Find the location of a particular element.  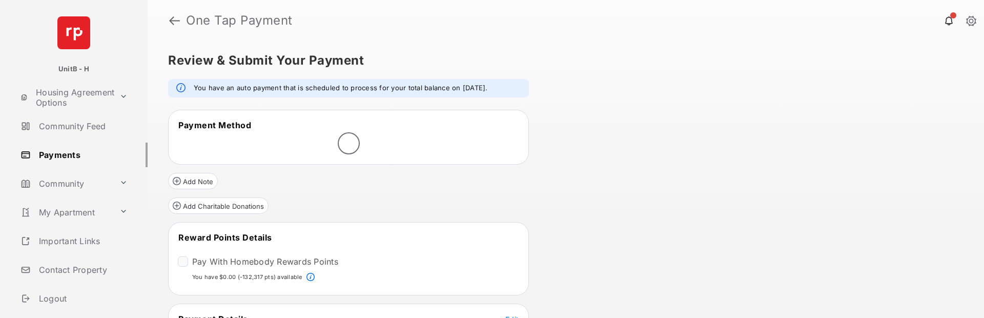

h5: Review & Submit Your Payment is located at coordinates (562, 60).